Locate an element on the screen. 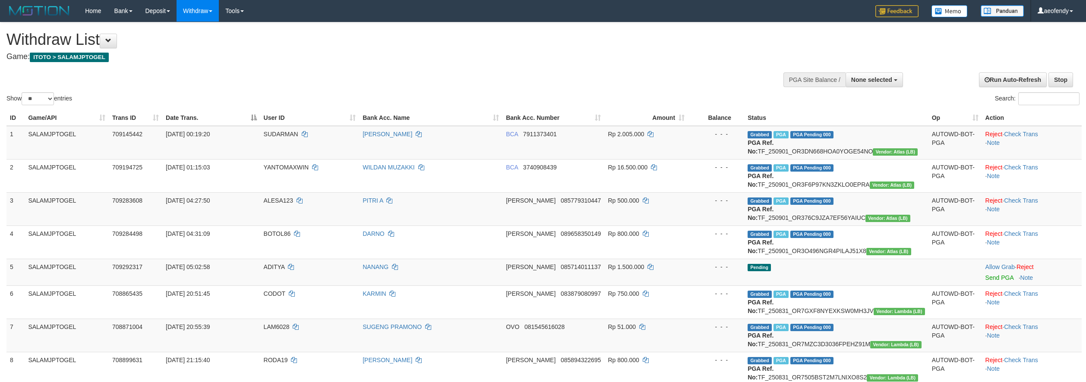 The height and width of the screenshot is (382, 1086). td: TF_250901_OR3DN668HOA0YOGE54NO is located at coordinates (836, 143).